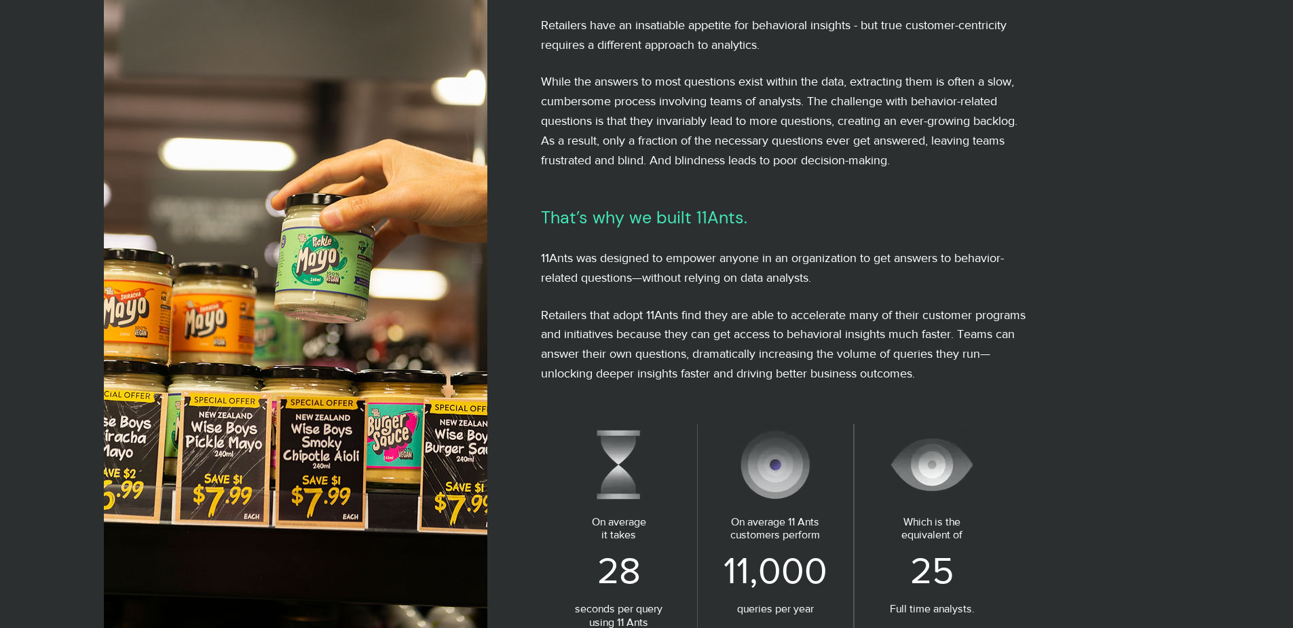  I want to click on span: That’s why we built 11Ants., so click(644, 217).